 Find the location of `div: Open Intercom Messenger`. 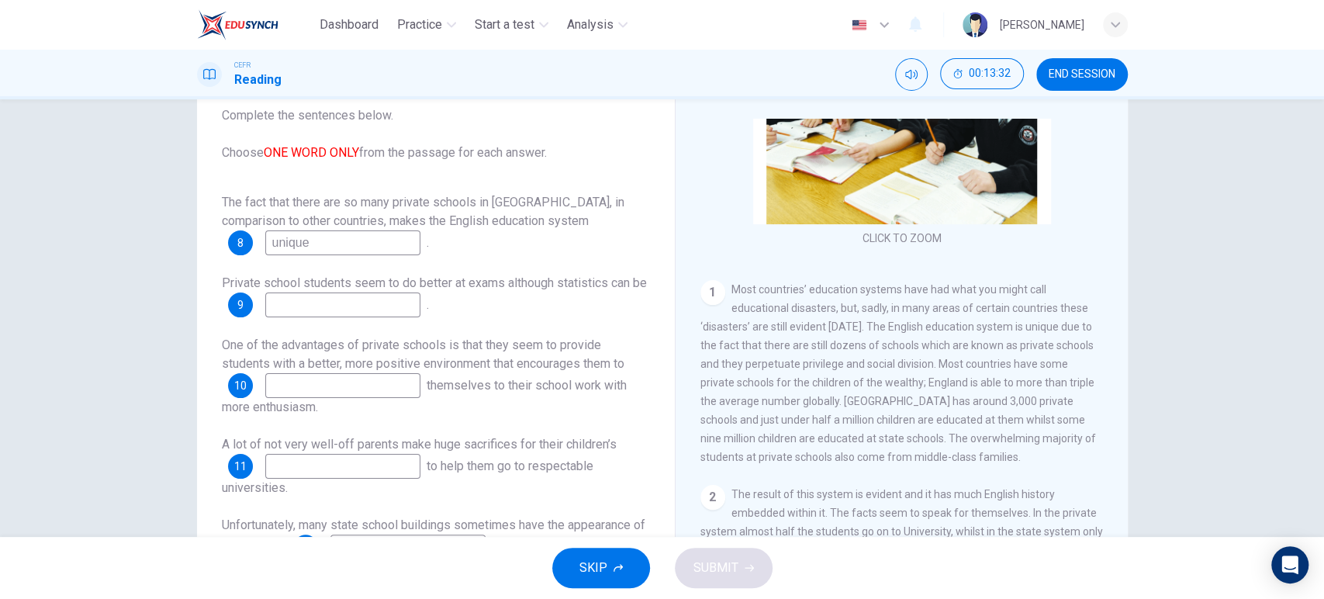

div: Open Intercom Messenger is located at coordinates (1290, 565).